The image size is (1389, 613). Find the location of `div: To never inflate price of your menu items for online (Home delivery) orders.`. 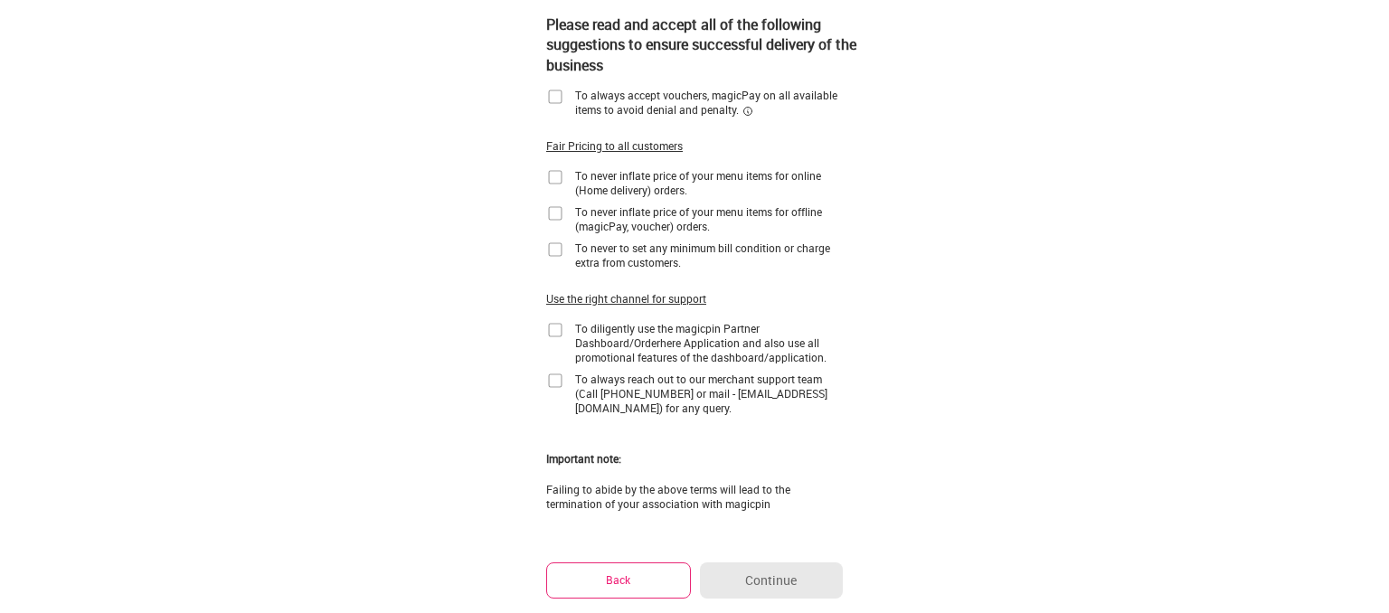

div: To never inflate price of your menu items for online (Home delivery) orders. is located at coordinates (709, 183).